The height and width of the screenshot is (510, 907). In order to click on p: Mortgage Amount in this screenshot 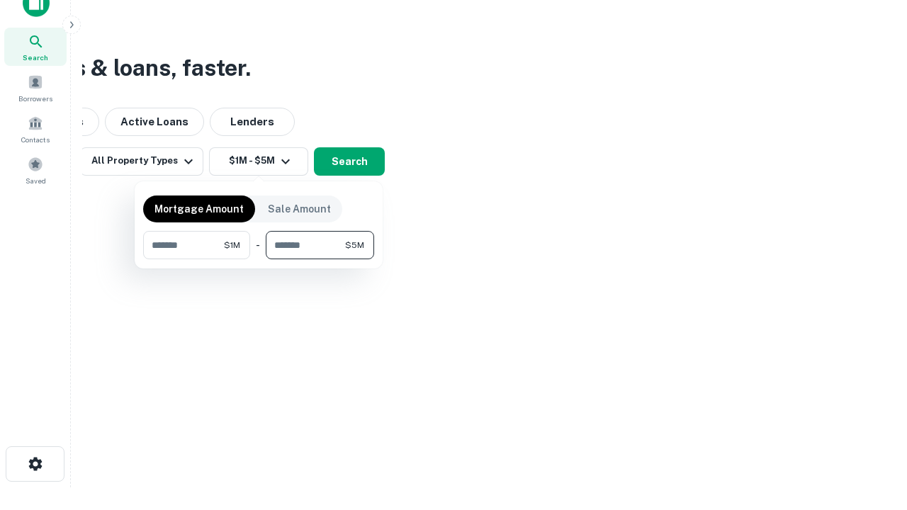, I will do `click(199, 209)`.